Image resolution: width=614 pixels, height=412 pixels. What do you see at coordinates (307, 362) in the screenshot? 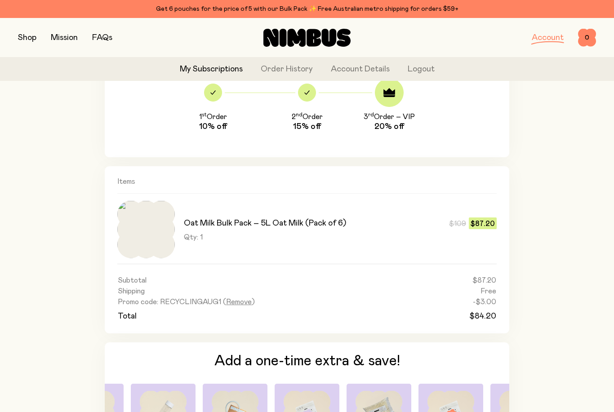
I see `h3: Add a one-time extra & save!` at bounding box center [307, 362].